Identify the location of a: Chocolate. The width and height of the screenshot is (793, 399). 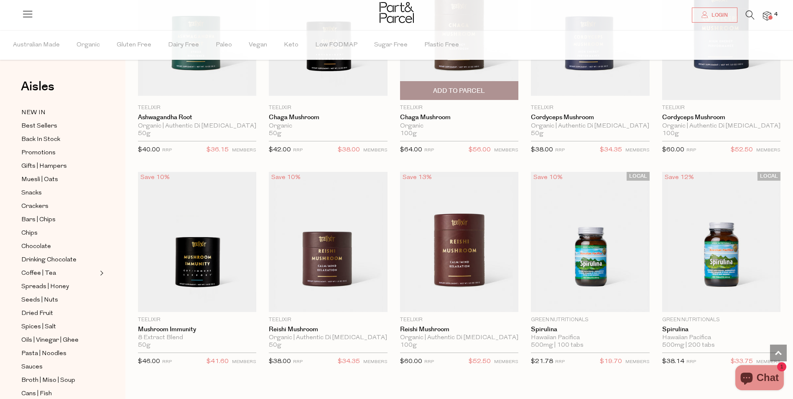
(59, 246).